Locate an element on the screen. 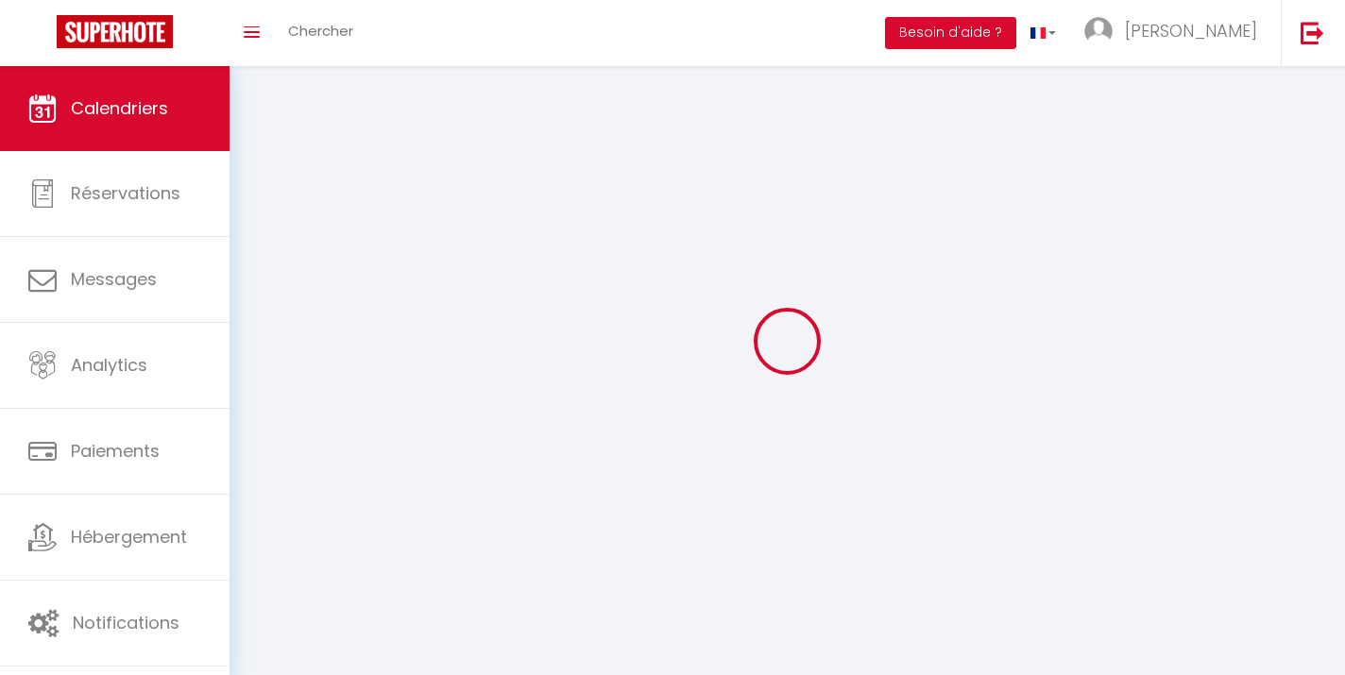 The height and width of the screenshot is (675, 1345). img: Super Booking is located at coordinates (114, 31).